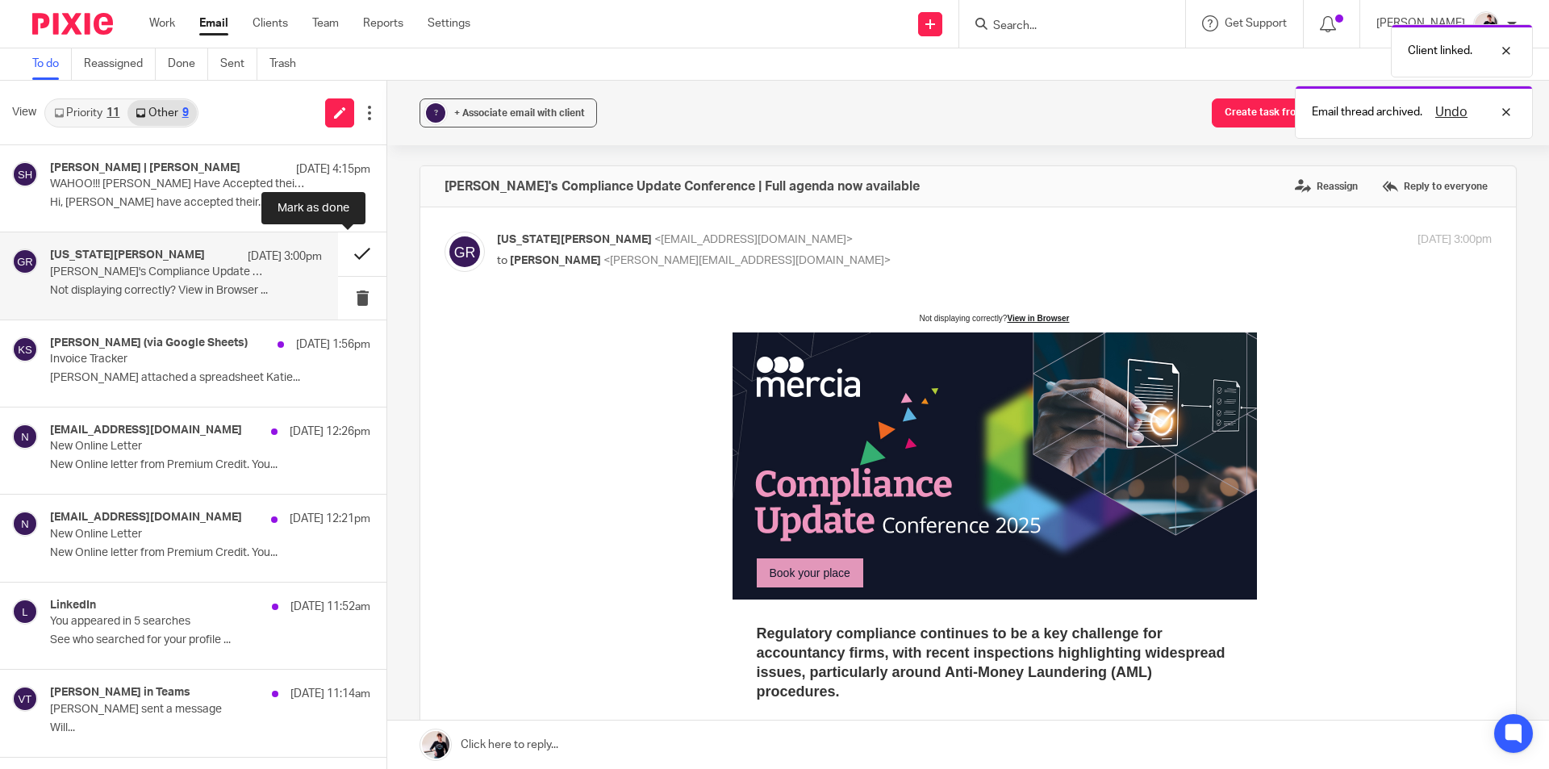 This screenshot has height=769, width=1549. I want to click on a: To do, so click(52, 64).